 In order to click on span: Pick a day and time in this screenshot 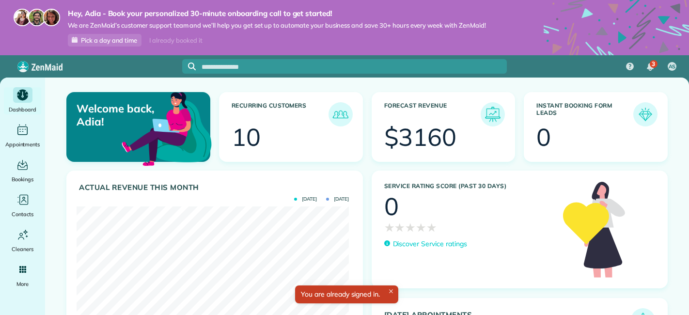, I will do `click(109, 40)`.